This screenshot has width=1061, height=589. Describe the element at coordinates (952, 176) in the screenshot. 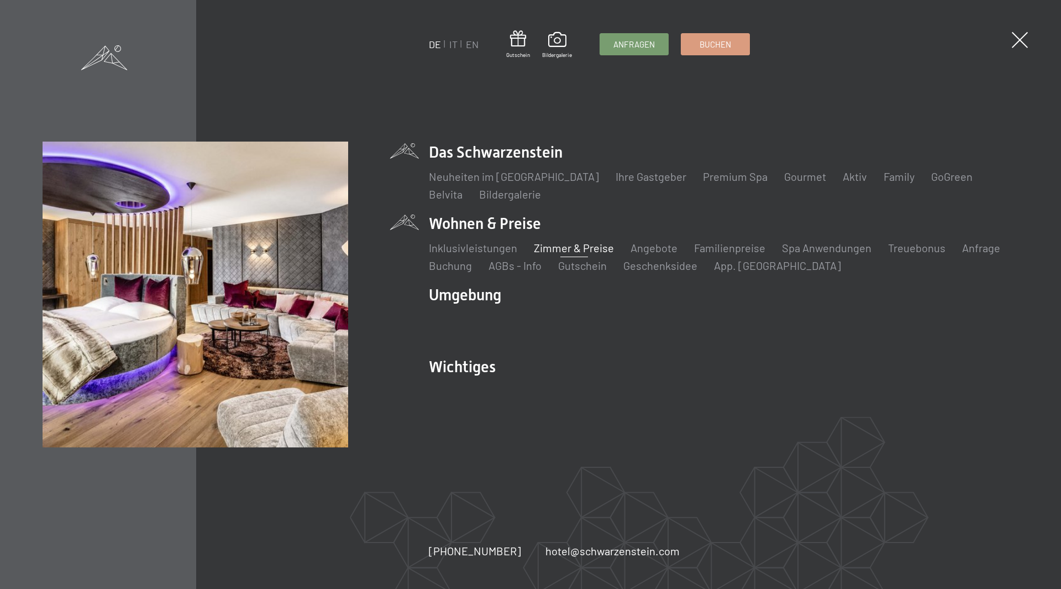

I see `a: GoGreen` at that location.